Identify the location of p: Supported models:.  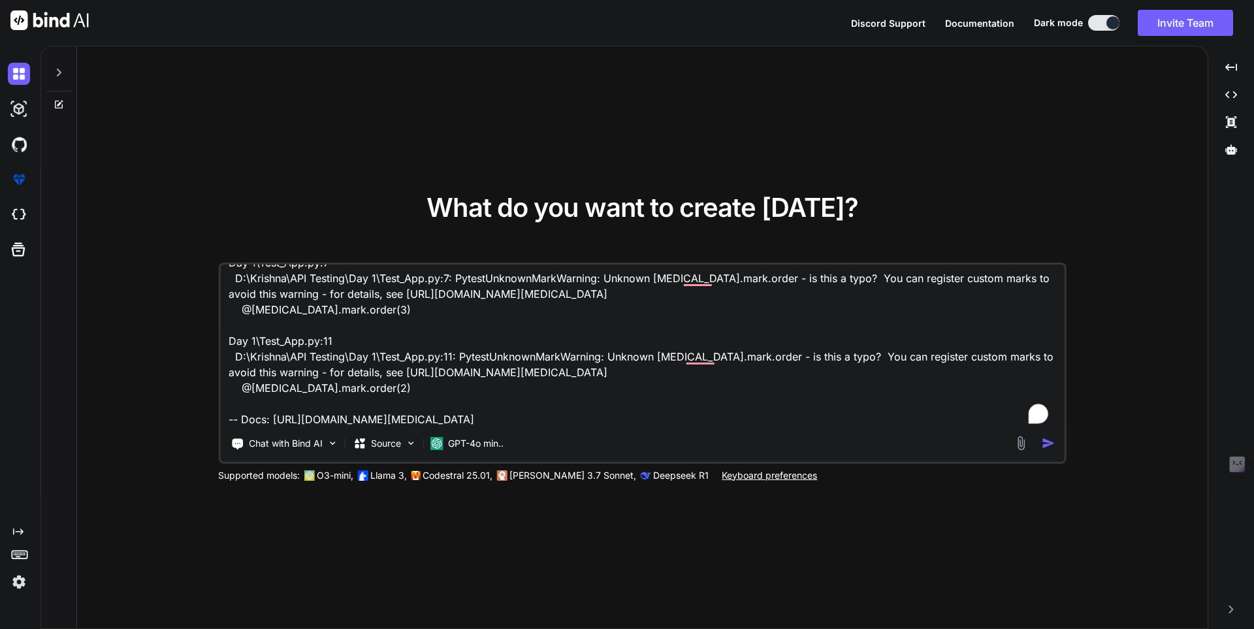
(259, 475).